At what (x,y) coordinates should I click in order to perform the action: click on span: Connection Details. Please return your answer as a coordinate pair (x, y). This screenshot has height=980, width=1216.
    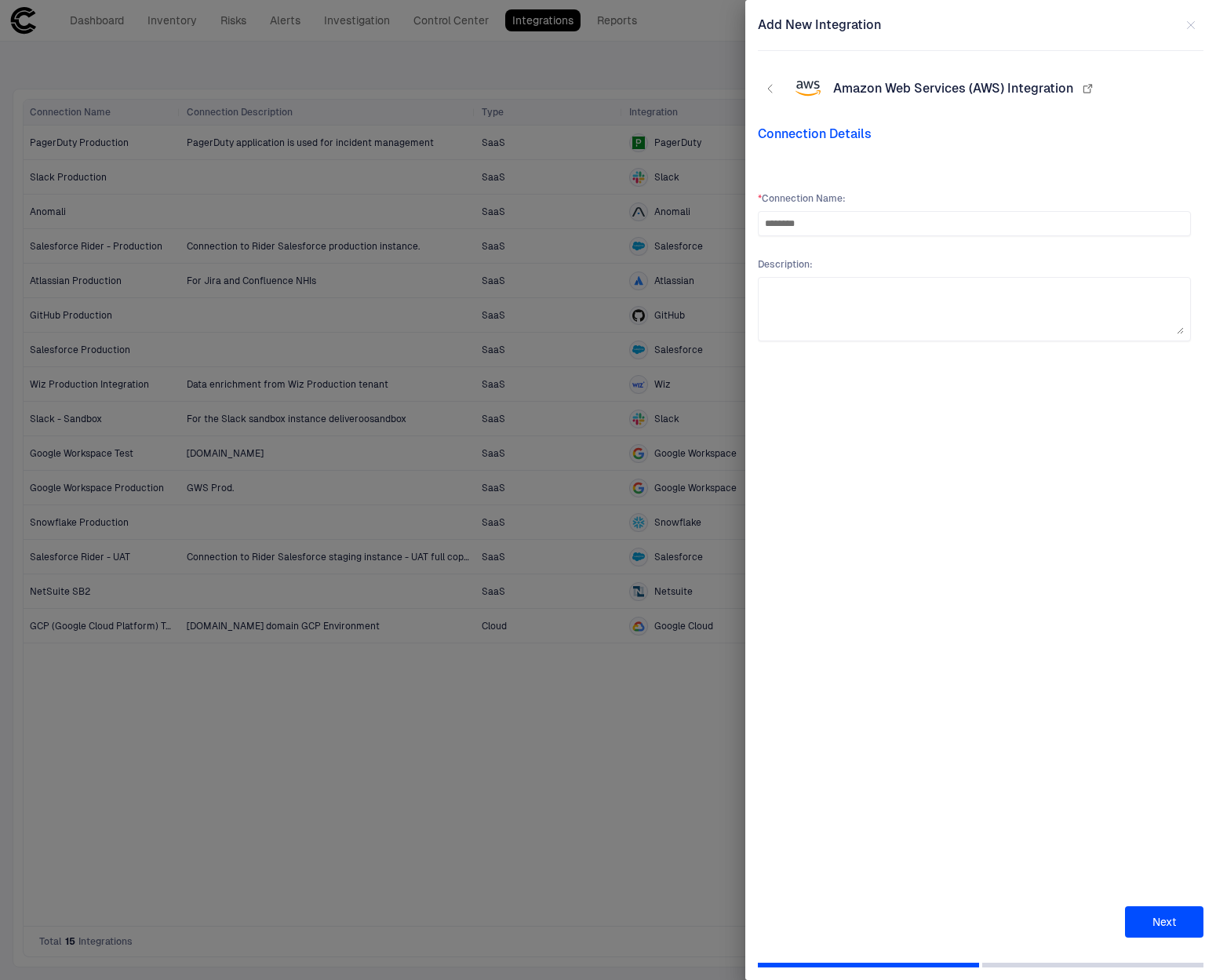
    Looking at the image, I should click on (981, 134).